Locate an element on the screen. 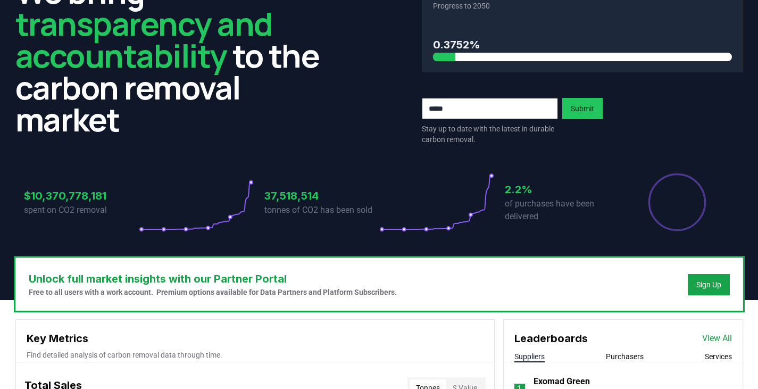 Image resolution: width=758 pixels, height=389 pixels. h3: $10,370,778,181 is located at coordinates (81, 196).